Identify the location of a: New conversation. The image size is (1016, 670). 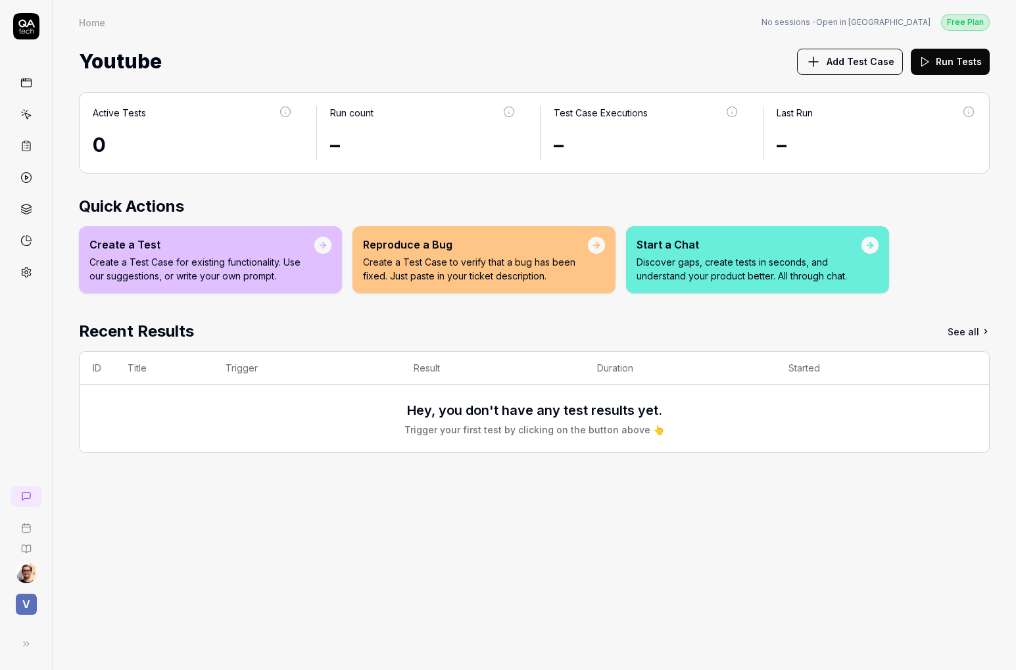
(26, 496).